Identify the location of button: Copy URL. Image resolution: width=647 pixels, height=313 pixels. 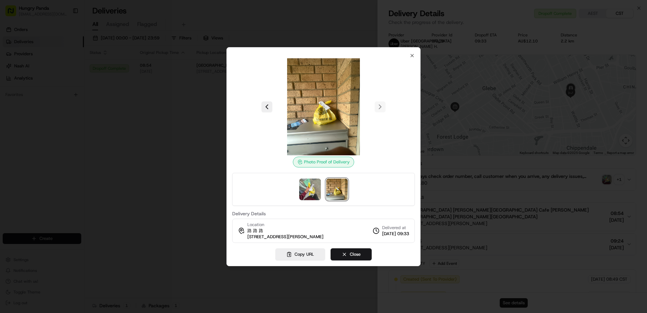
(300, 255).